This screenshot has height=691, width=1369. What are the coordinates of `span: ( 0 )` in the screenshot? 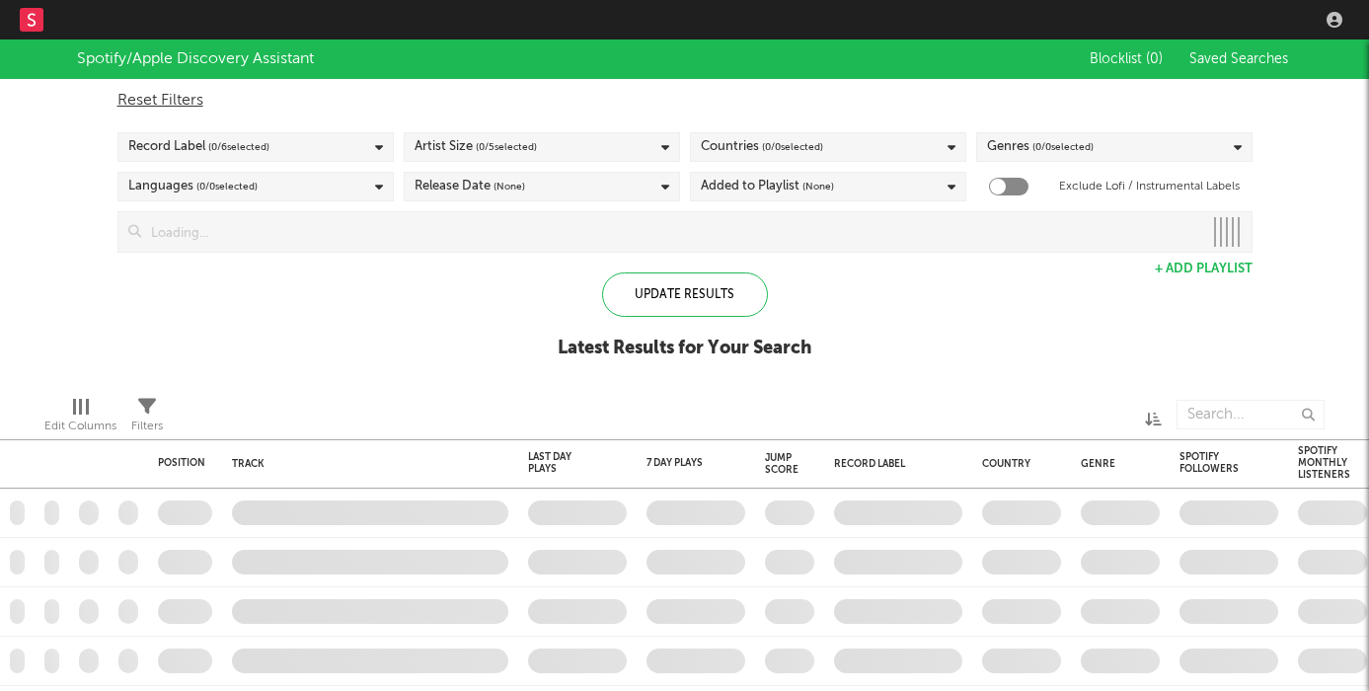 It's located at (1154, 59).